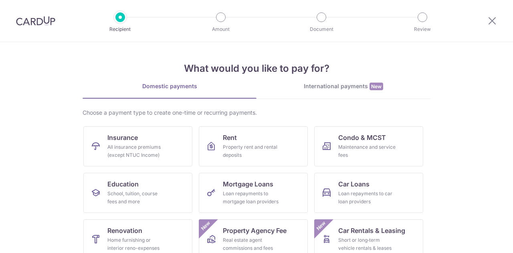  What do you see at coordinates (367, 244) in the screenshot?
I see `div: Short or long‑term vehicle rentals & leases` at bounding box center [367, 244].